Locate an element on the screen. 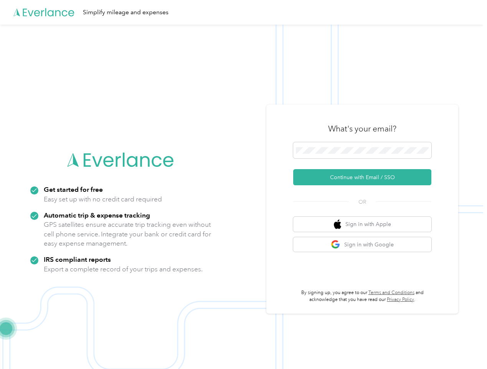  strong: Automatic trip & expense tracking is located at coordinates (97, 215).